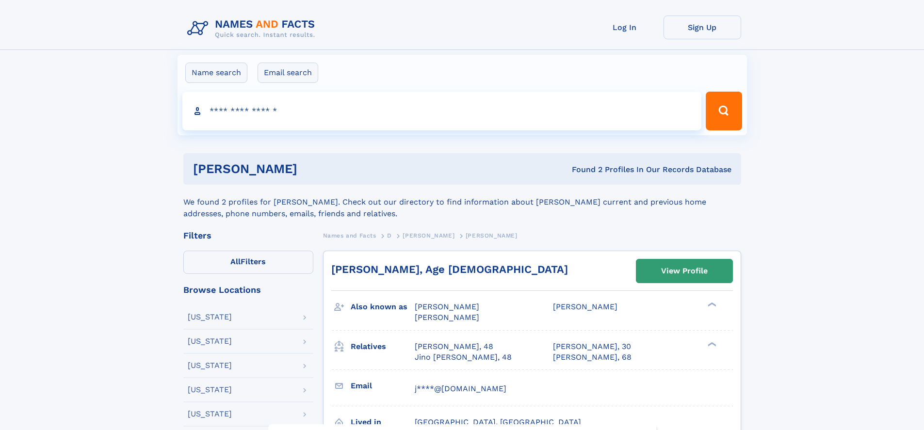 Image resolution: width=924 pixels, height=430 pixels. Describe the element at coordinates (248, 262) in the screenshot. I see `label: Filters` at that location.